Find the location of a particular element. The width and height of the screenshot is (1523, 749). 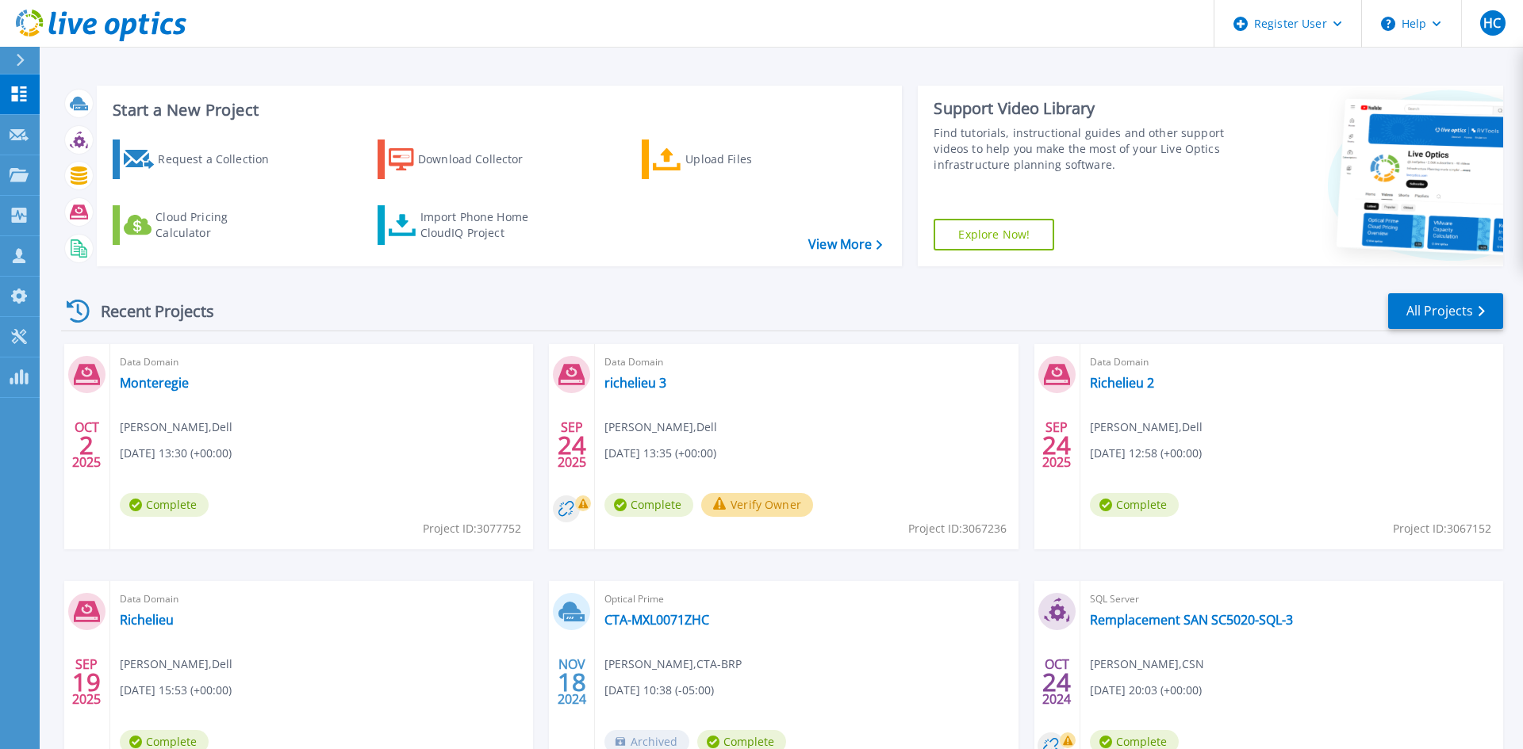

div: Find tutorials, instructional guides and other support videos to help you make the most of your L... is located at coordinates (1082, 149).